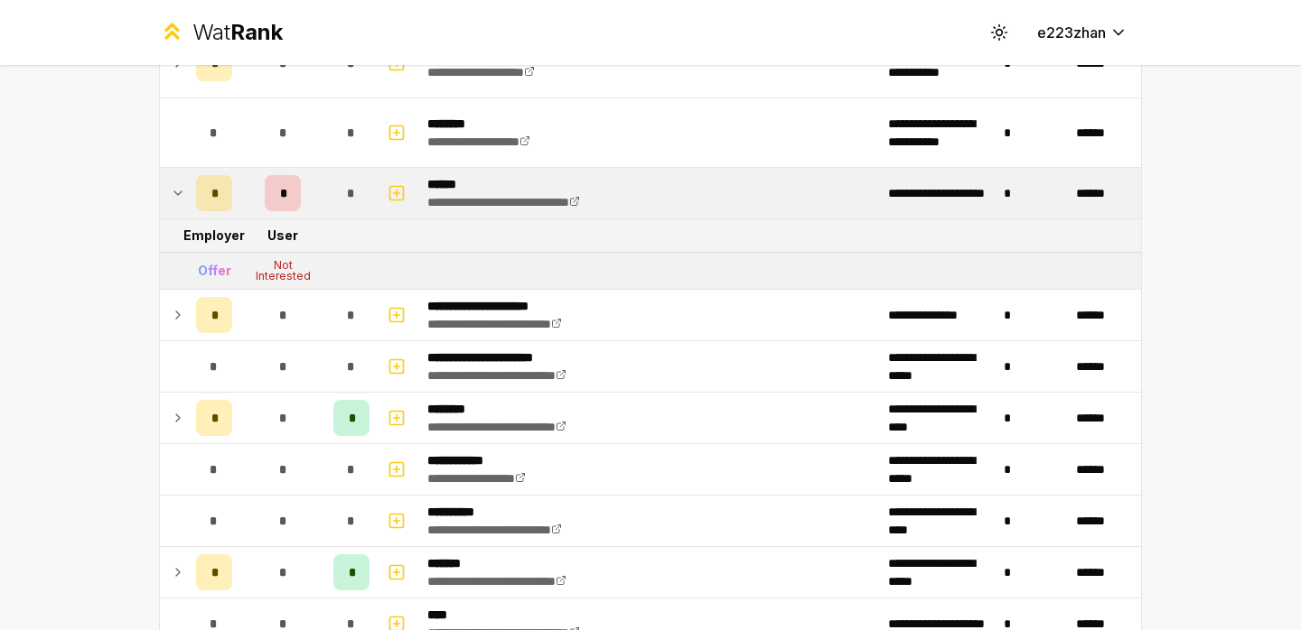  What do you see at coordinates (1082, 33) in the screenshot?
I see `button: e223zhan` at bounding box center [1082, 33].